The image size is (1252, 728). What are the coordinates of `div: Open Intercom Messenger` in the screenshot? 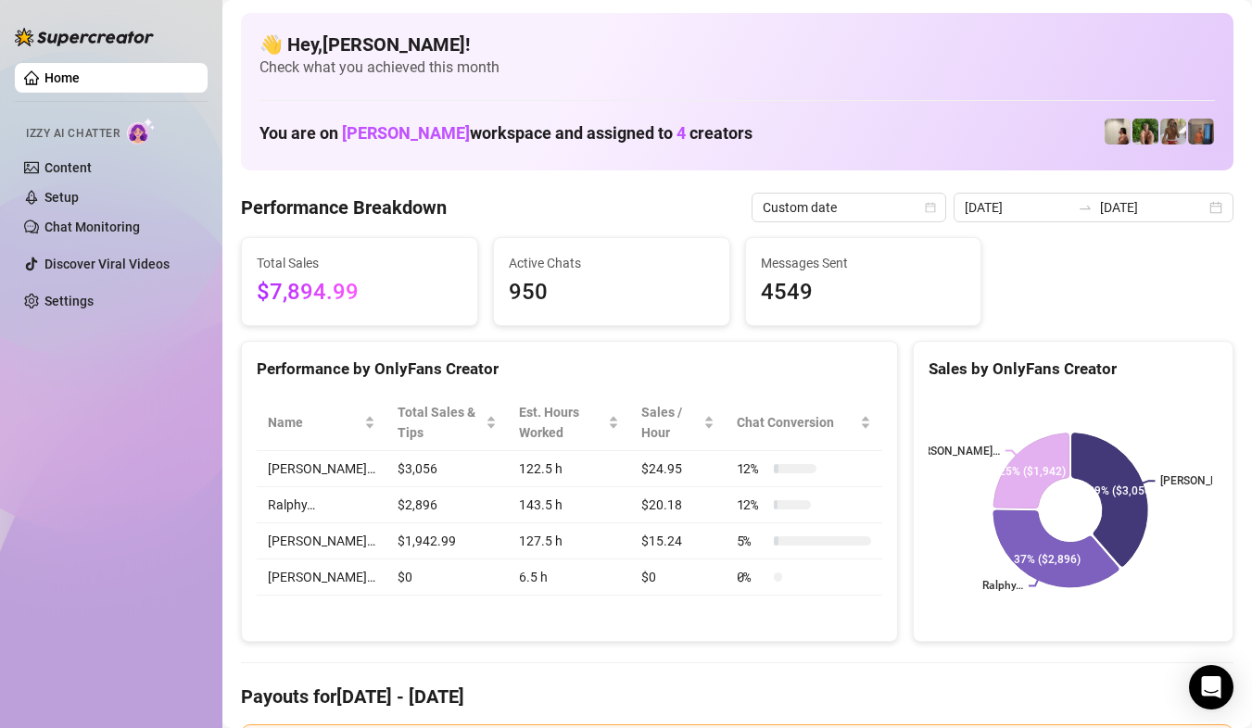 It's located at (1211, 688).